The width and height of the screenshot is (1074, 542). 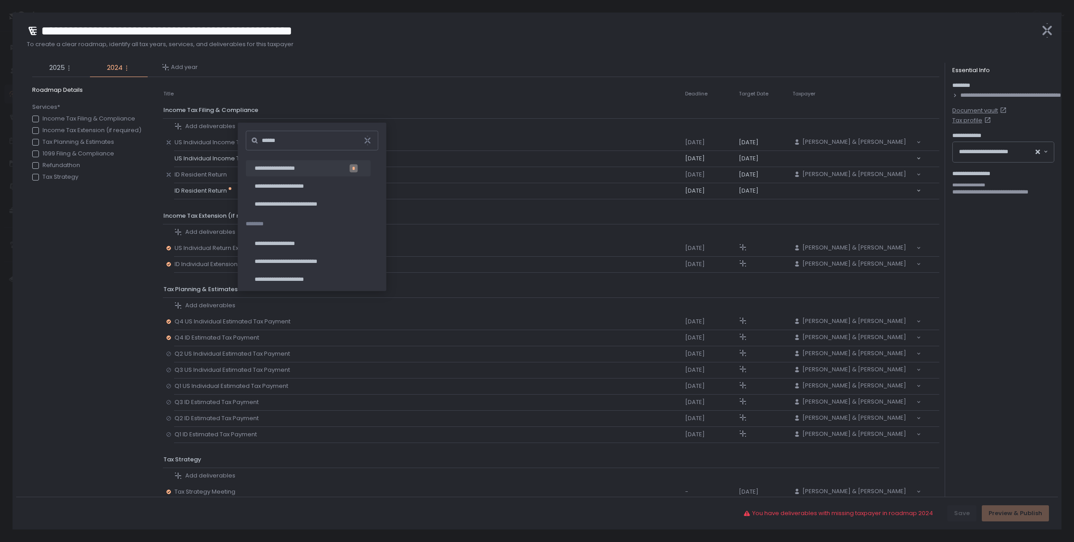 What do you see at coordinates (238, 248) in the screenshot?
I see `span: US Individual Return Extension (Form 4868)` at bounding box center [238, 248].